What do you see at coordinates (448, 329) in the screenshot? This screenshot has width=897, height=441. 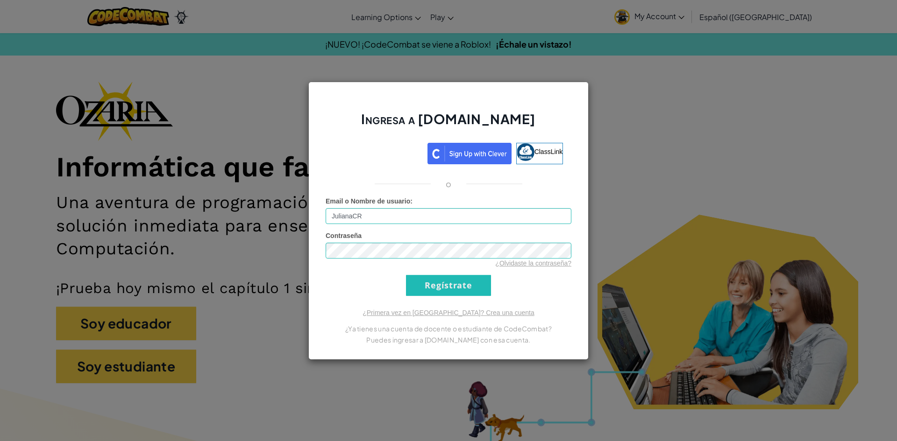 I see `p: ¿Ya tienes una cuenta de docente o estudiante de CodeCombat?` at bounding box center [448, 329].